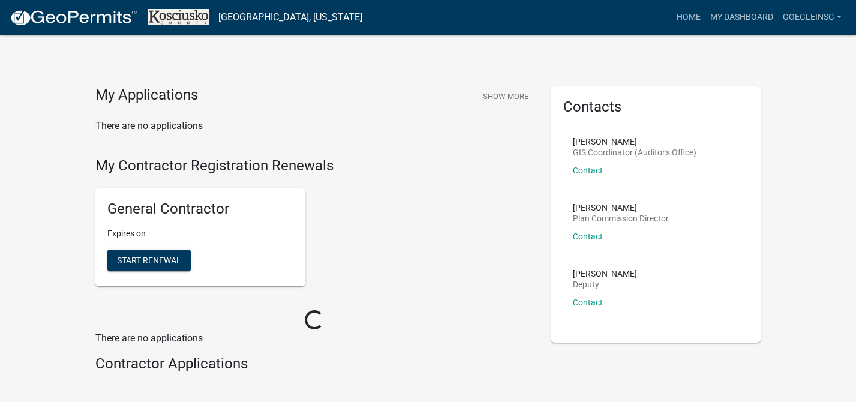  What do you see at coordinates (146, 95) in the screenshot?
I see `h4: My Applications` at bounding box center [146, 95].